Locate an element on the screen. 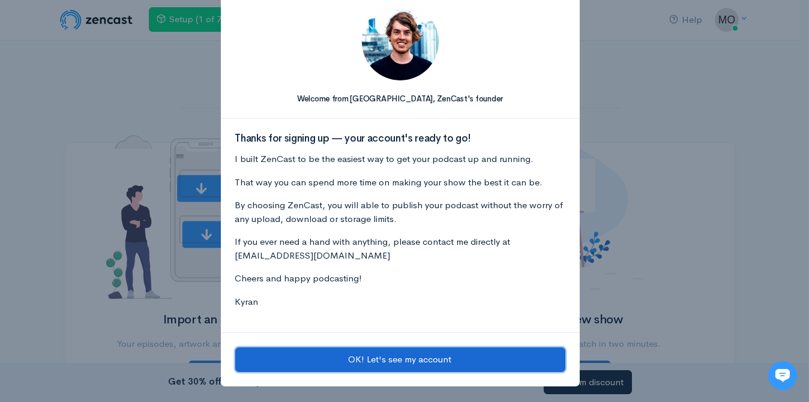 This screenshot has height=402, width=809. input: Search articles is located at coordinates (124, 238).